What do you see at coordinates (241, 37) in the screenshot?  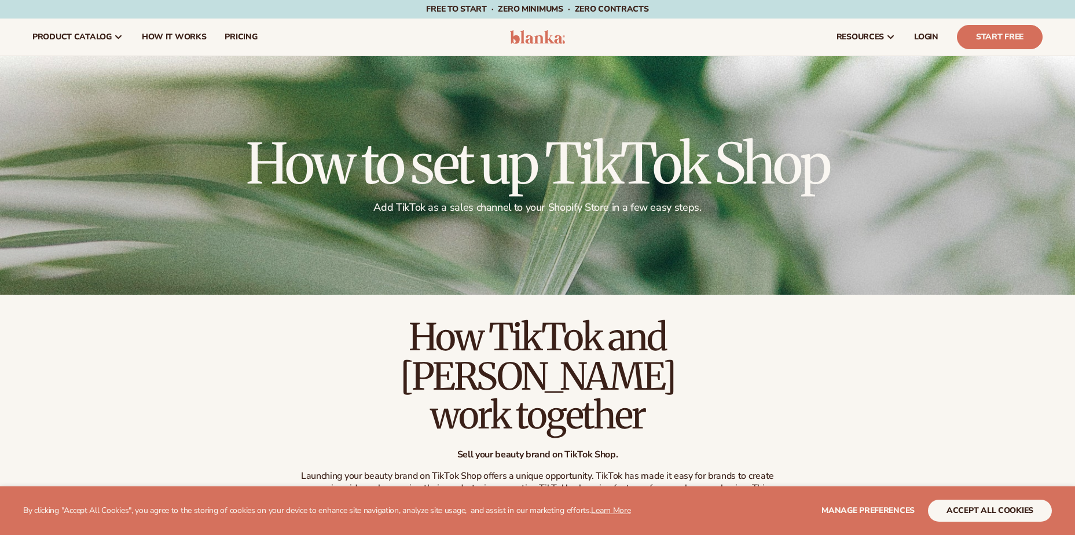 I see `span: pricing` at bounding box center [241, 37].